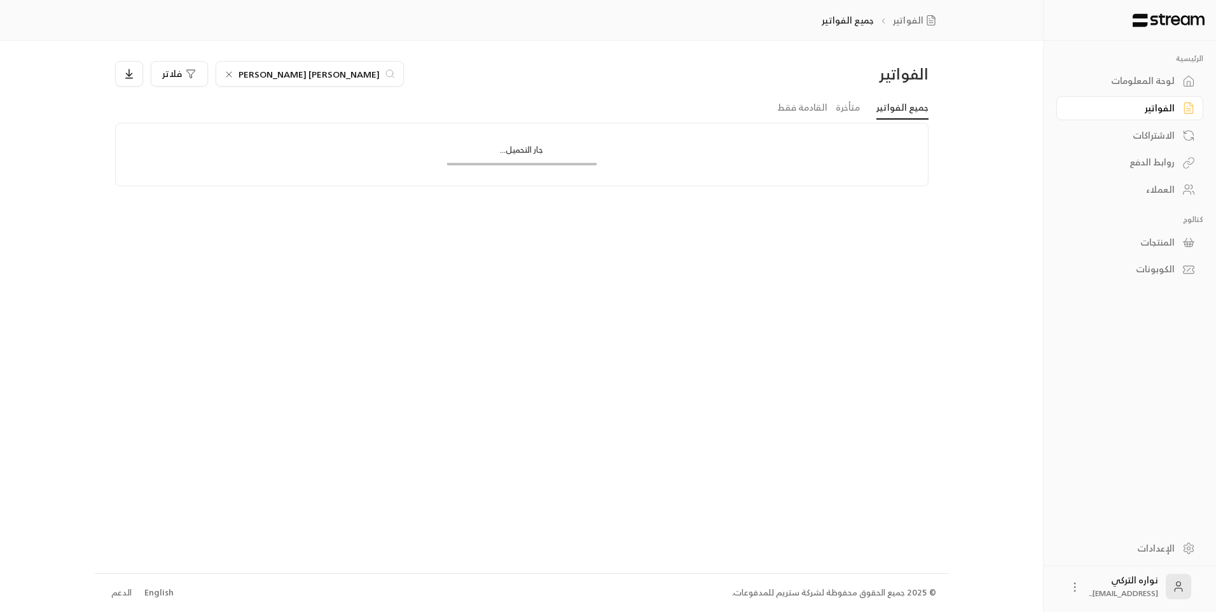  What do you see at coordinates (521, 153) in the screenshot?
I see `div: جار التحميل...` at bounding box center [521, 153].